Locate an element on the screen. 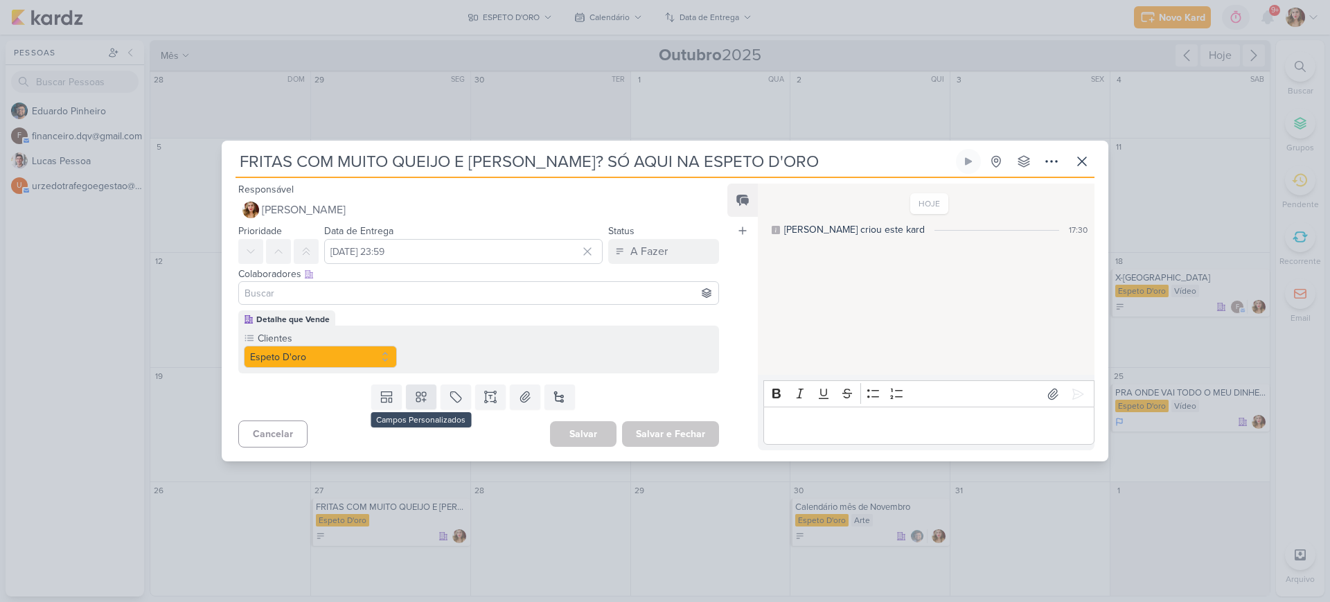 The image size is (1330, 602). input: Select a date is located at coordinates (463, 251).